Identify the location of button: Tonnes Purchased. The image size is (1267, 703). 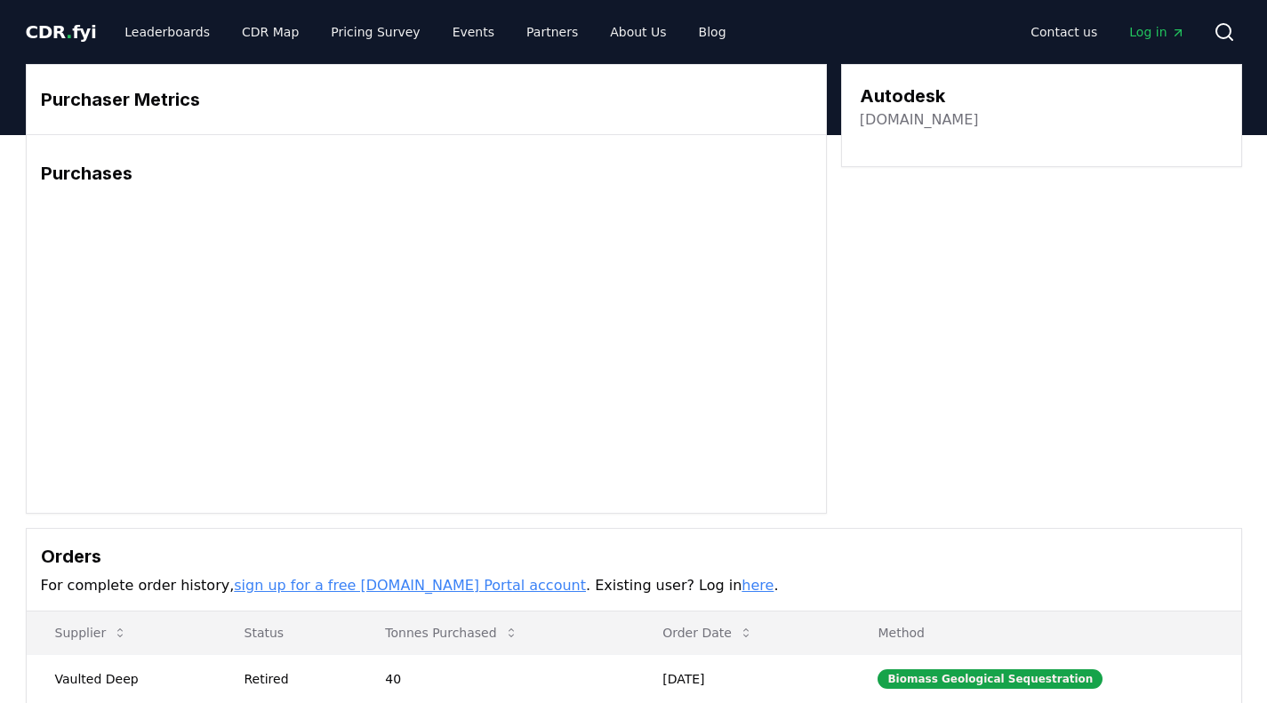
(451, 633).